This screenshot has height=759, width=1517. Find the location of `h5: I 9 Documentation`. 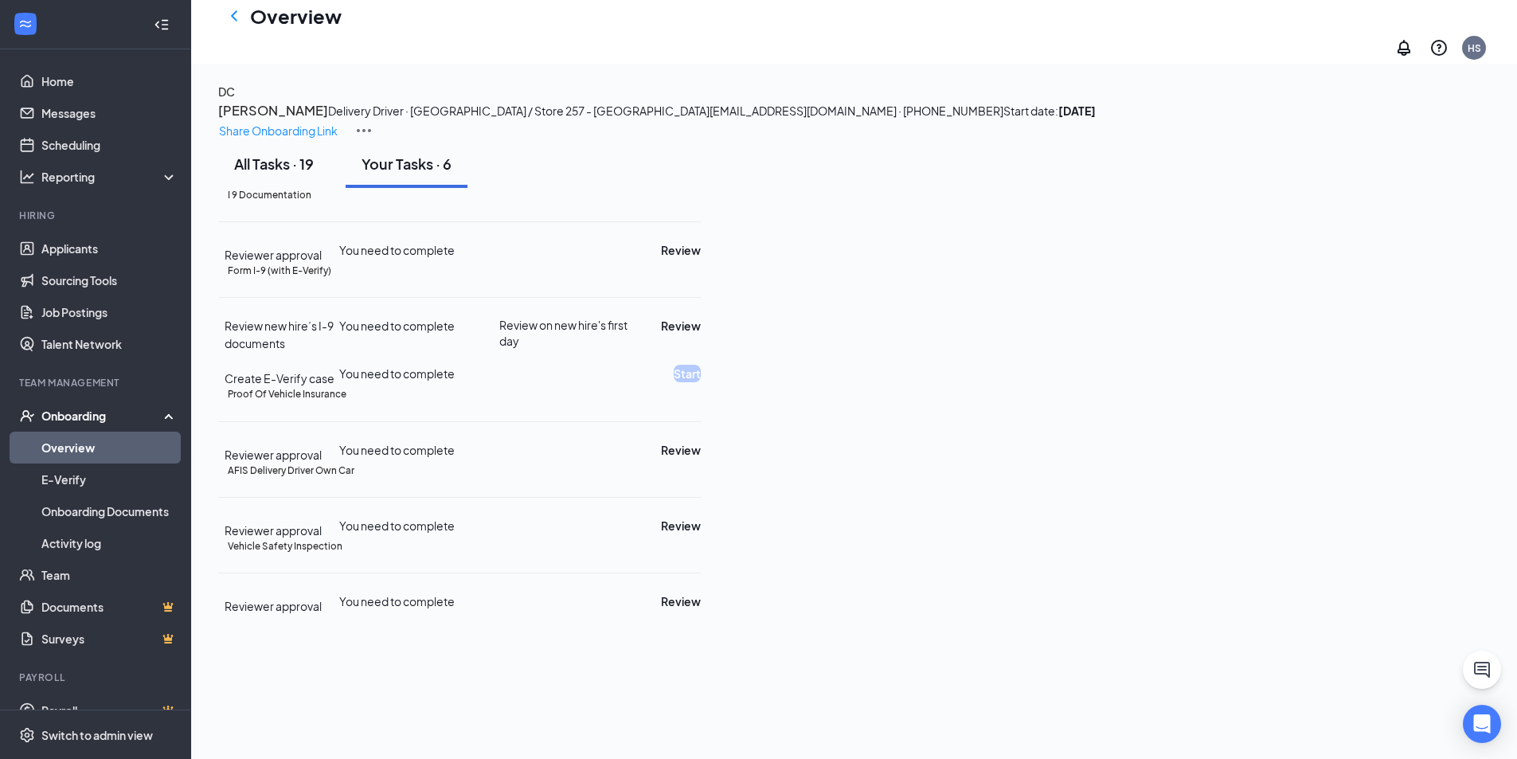

h5: I 9 Documentation is located at coordinates (269, 195).